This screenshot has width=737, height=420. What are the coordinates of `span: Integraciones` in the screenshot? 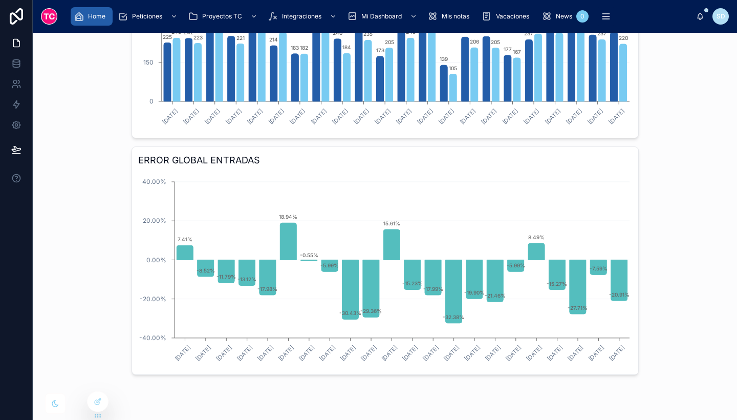 It's located at (301, 16).